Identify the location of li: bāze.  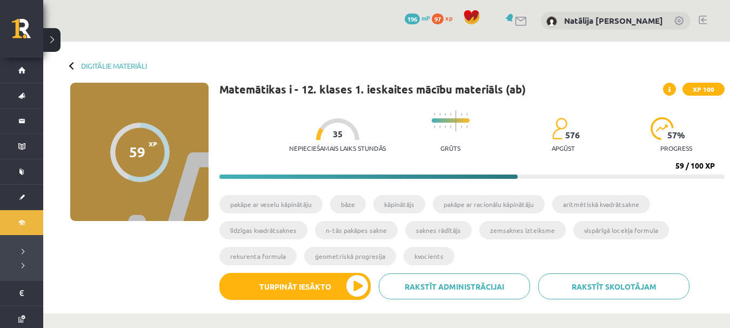
(348, 204).